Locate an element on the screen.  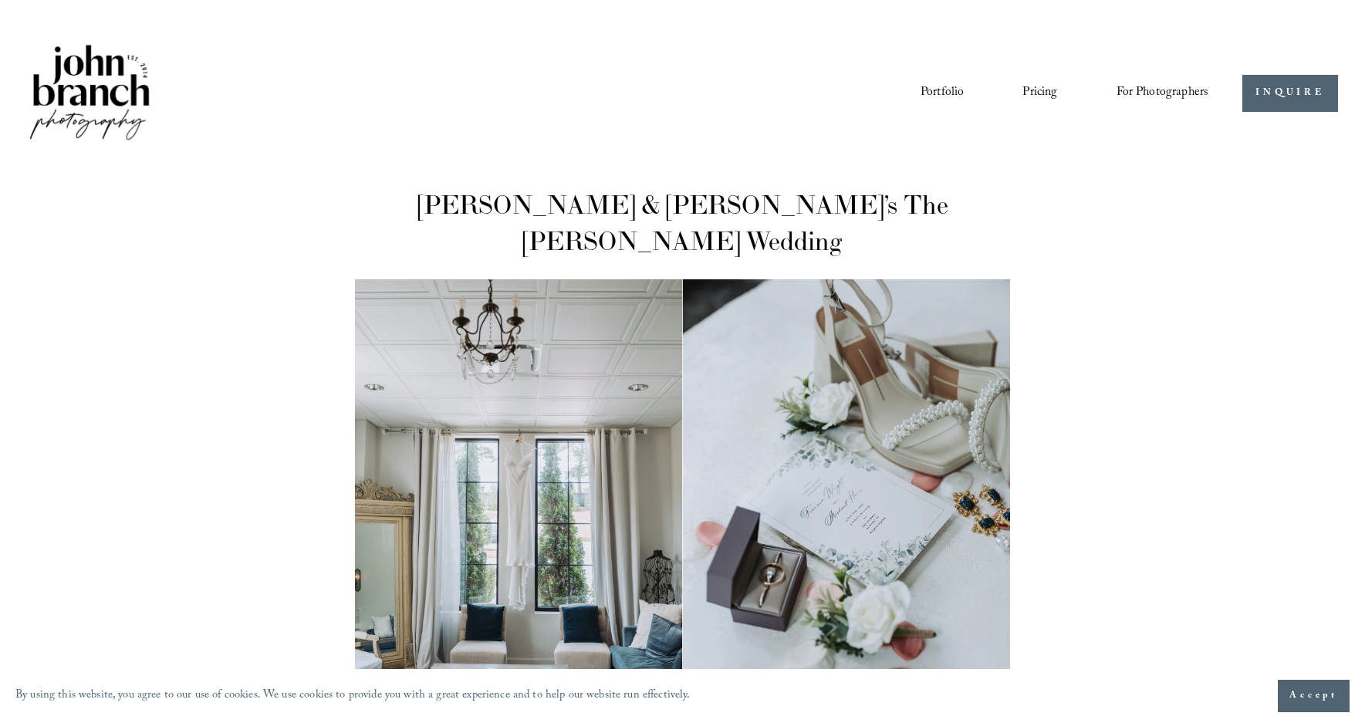
span: Accept is located at coordinates (1313, 696).